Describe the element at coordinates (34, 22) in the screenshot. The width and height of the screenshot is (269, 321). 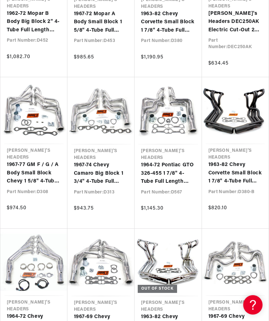
I see `a: 1962-72 Mopar B Body Big Block 2" 4-Tube Full Length Header with Metallic Ceramic Coating` at that location.